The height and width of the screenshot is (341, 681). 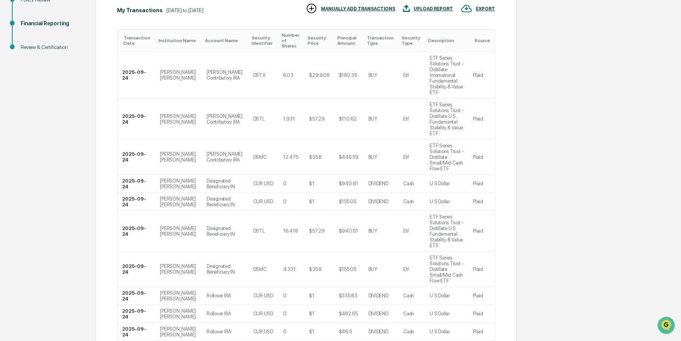 What do you see at coordinates (15, 65) in the screenshot?
I see `img: 1746055101610-c473b297-6a78-478c-a979-82029cc54cd1` at bounding box center [15, 65].